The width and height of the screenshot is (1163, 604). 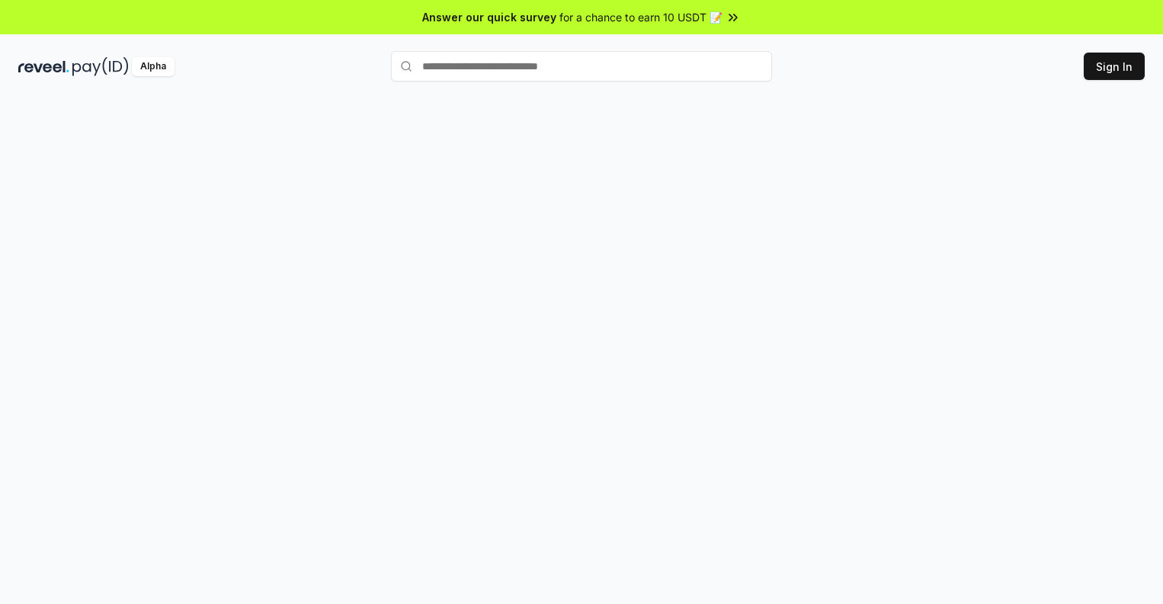 What do you see at coordinates (641, 17) in the screenshot?
I see `span: for a chance to earn 10 USDT 📝` at bounding box center [641, 17].